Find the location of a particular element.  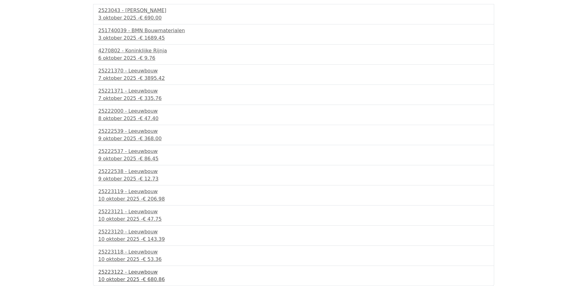

span: € 368.00 is located at coordinates (150, 138).